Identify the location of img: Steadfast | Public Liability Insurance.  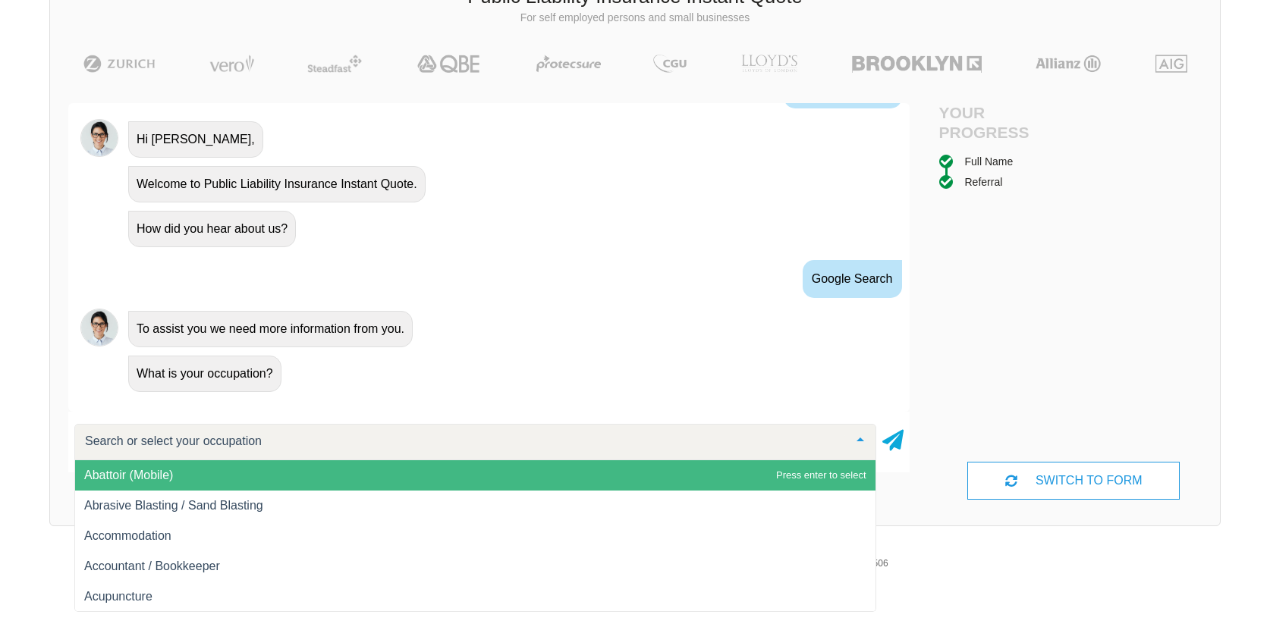
(334, 64).